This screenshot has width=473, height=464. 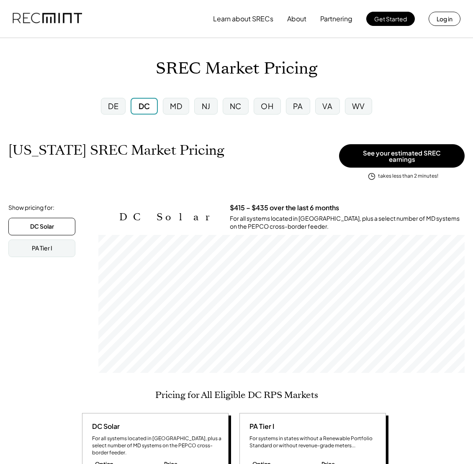 I want to click on button: About, so click(x=296, y=19).